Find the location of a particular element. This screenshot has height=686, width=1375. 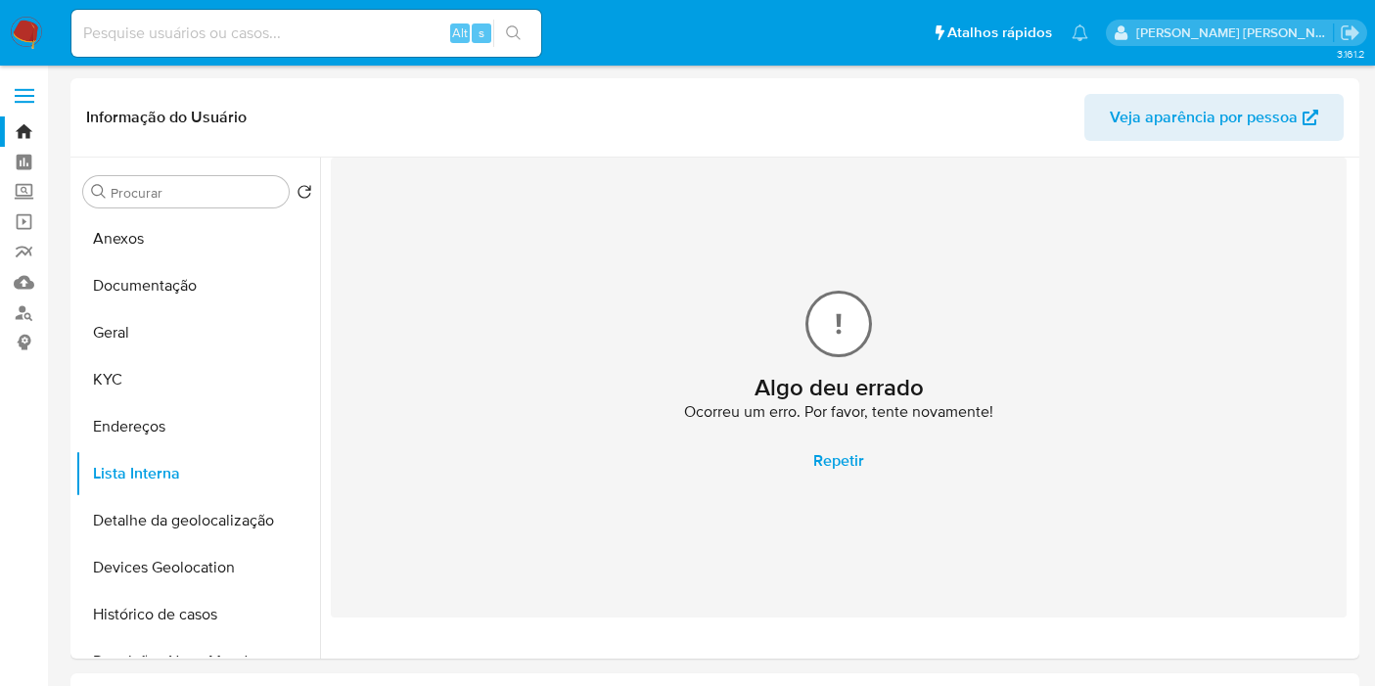

button: search-icon is located at coordinates (513, 33).